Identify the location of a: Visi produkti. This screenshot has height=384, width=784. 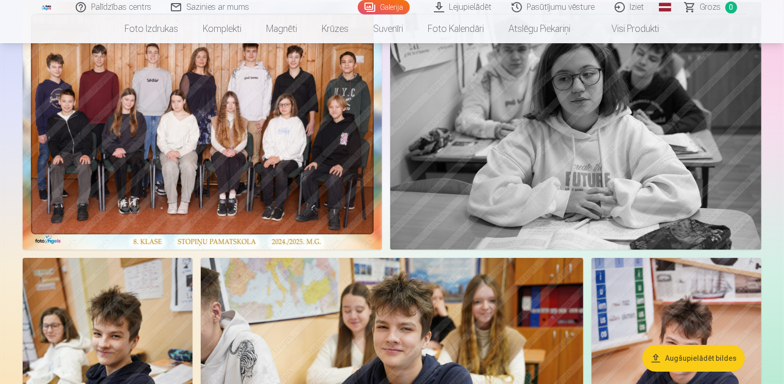
(628, 29).